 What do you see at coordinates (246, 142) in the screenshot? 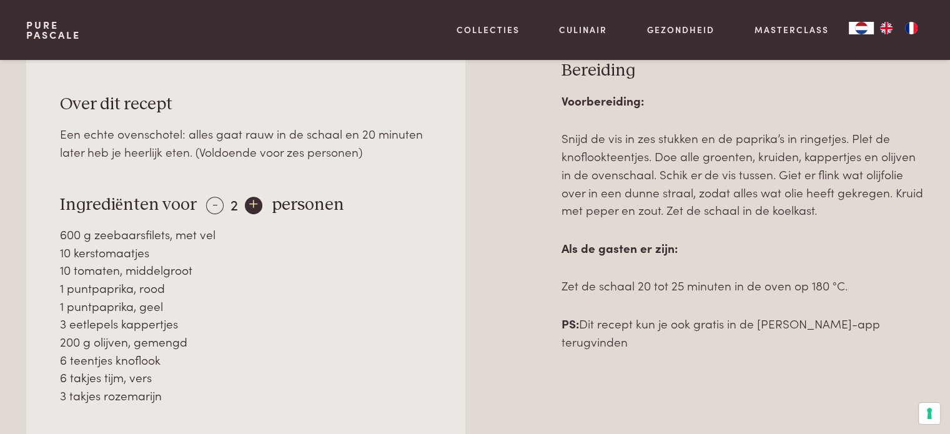
I see `div: Een echte ovenschotel: alles gaat rauw in de schaal en 20 minuten later heb je heerlijk eten. (Vo...` at bounding box center [246, 142].